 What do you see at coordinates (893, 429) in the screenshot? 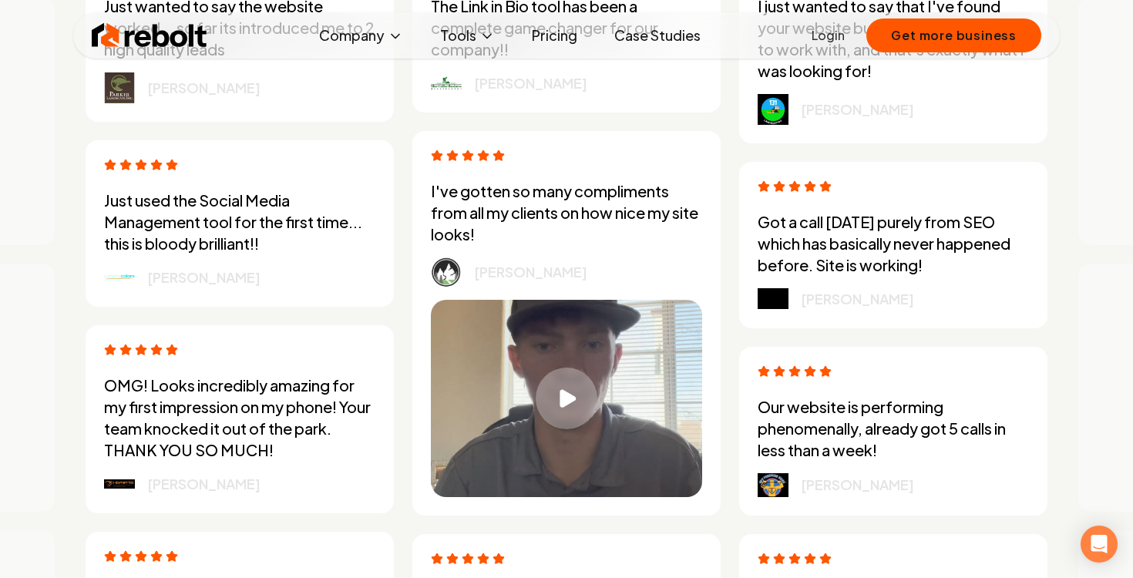
I see `p: Our website is performing phenomenally, already got 5 calls in less than a week!` at bounding box center [893, 429].